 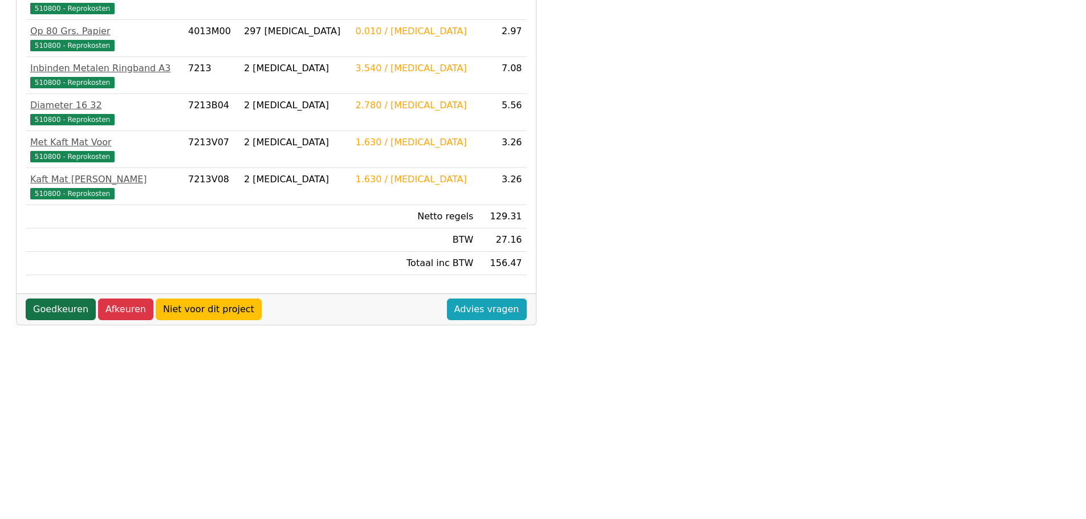 What do you see at coordinates (502, 112) in the screenshot?
I see `td: 5.56` at bounding box center [502, 112].